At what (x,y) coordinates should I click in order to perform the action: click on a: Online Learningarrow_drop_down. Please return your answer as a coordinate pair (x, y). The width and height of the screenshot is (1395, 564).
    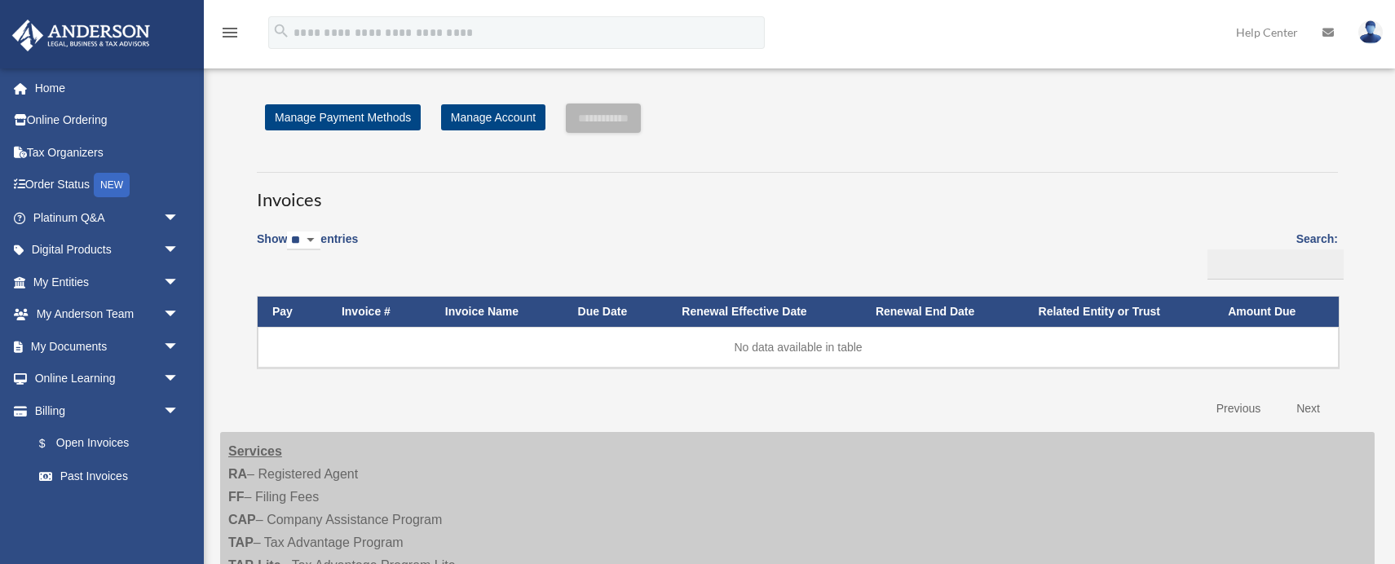
    Looking at the image, I should click on (108, 379).